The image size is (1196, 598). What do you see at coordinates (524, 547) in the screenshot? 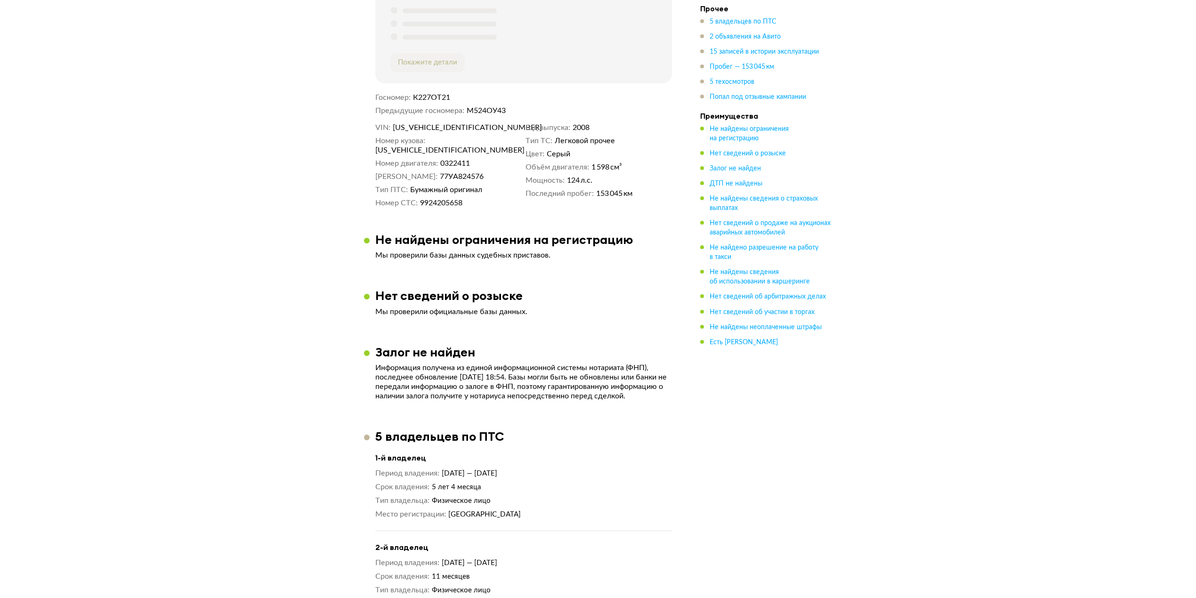
I see `h4: 2-й владелец` at bounding box center [524, 547].